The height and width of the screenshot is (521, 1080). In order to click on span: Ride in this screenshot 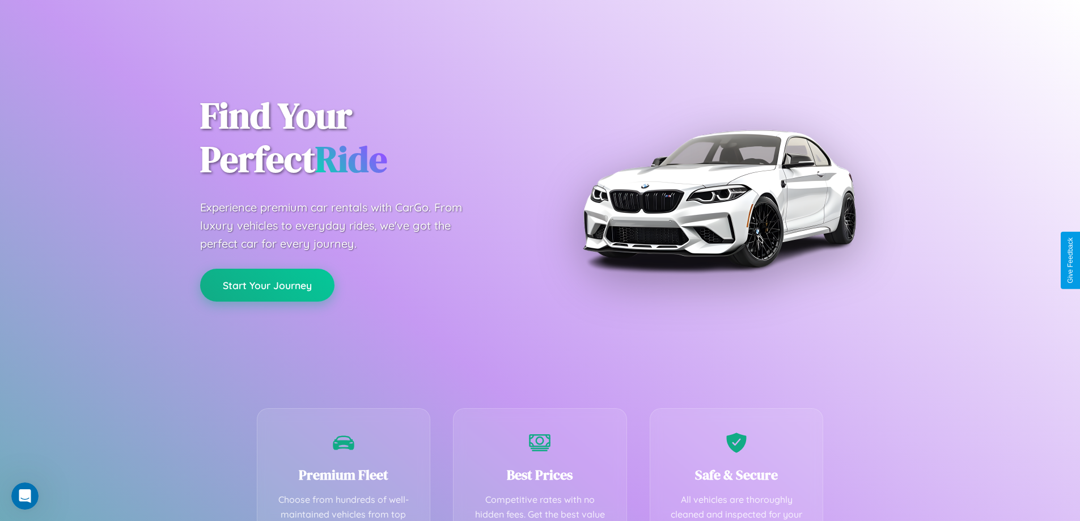, I will do `click(351, 159)`.